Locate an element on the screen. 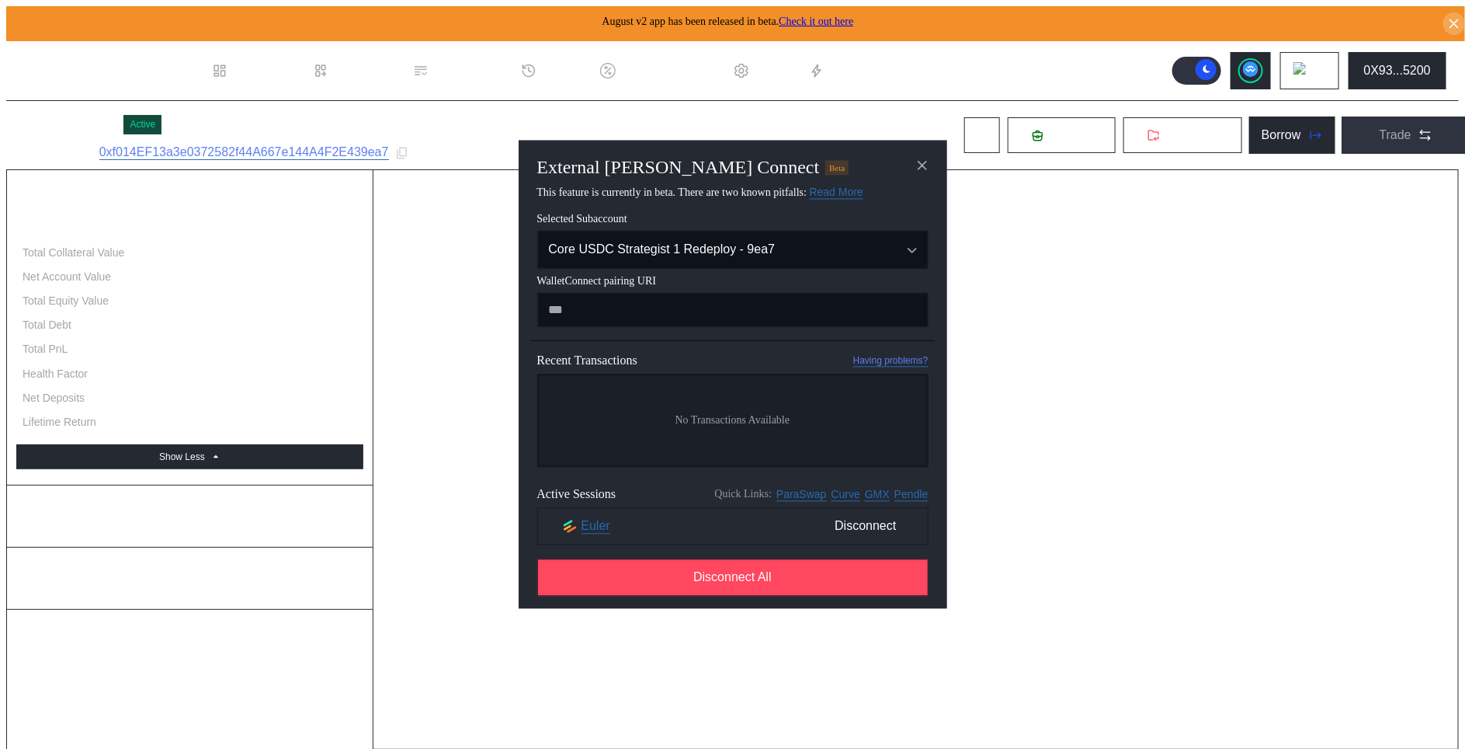  div: Total Account Balance is located at coordinates (76, 228).